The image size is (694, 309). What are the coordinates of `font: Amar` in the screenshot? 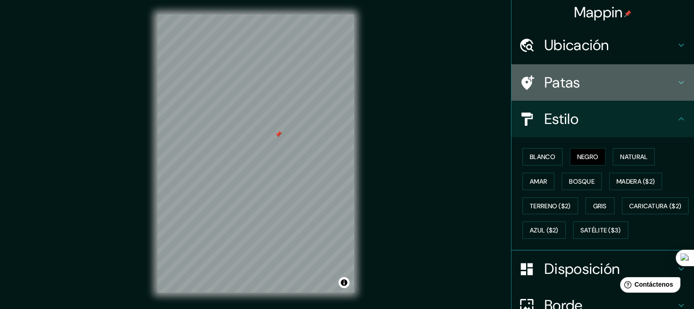 It's located at (538, 181).